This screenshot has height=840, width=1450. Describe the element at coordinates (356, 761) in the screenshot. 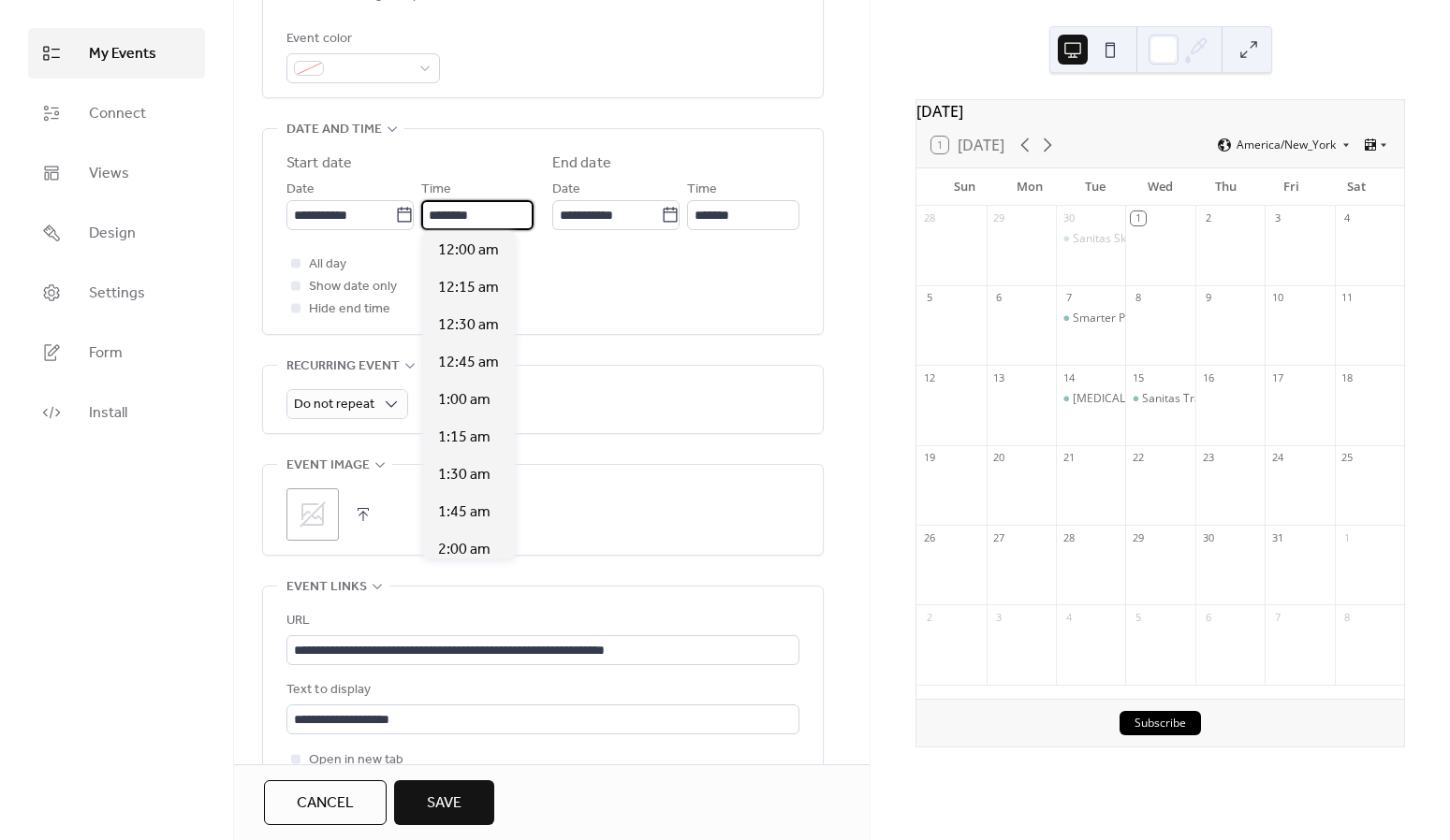

I see `span: Open in new tab` at that location.